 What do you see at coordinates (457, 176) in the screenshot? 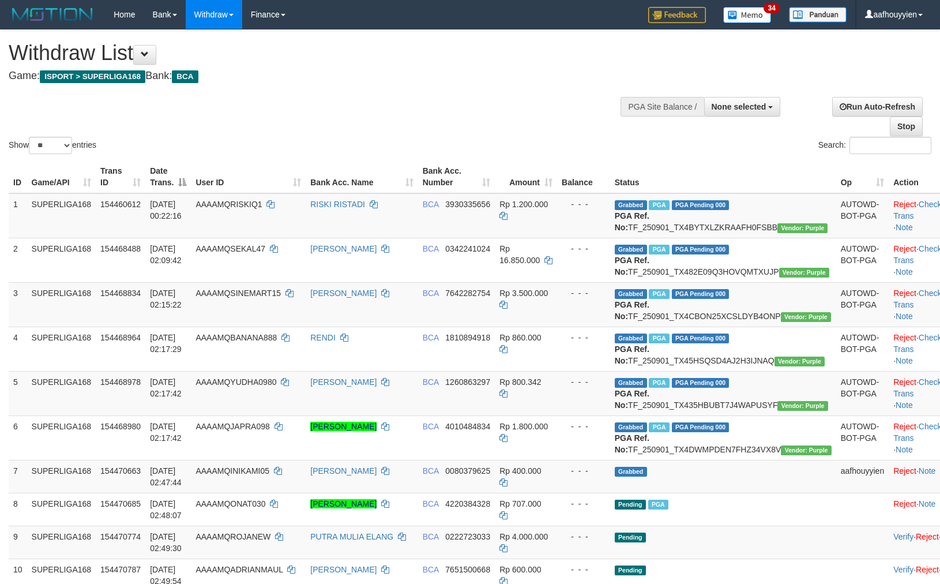
I see `th: Bank Acc. Number: activate to sort column ascending` at bounding box center [457, 176].